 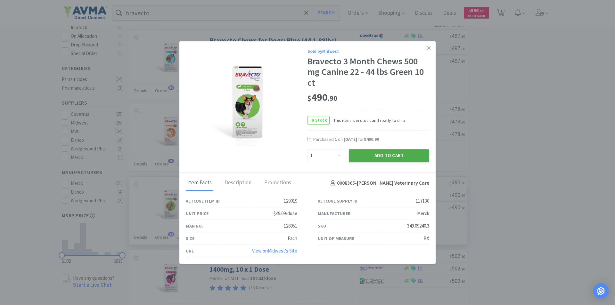 I want to click on div: Sold by Midwest, so click(x=368, y=51).